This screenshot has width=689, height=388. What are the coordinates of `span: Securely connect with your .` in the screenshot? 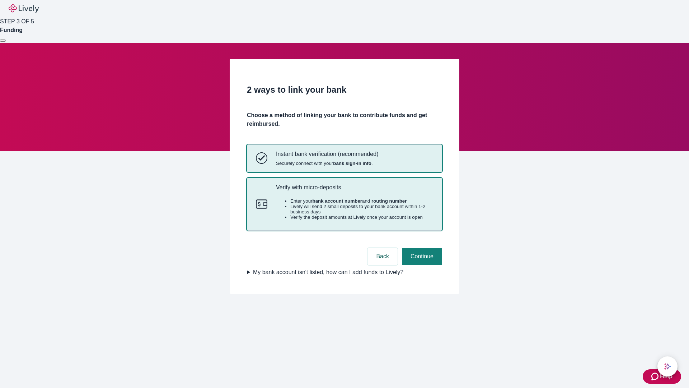 It's located at (327, 163).